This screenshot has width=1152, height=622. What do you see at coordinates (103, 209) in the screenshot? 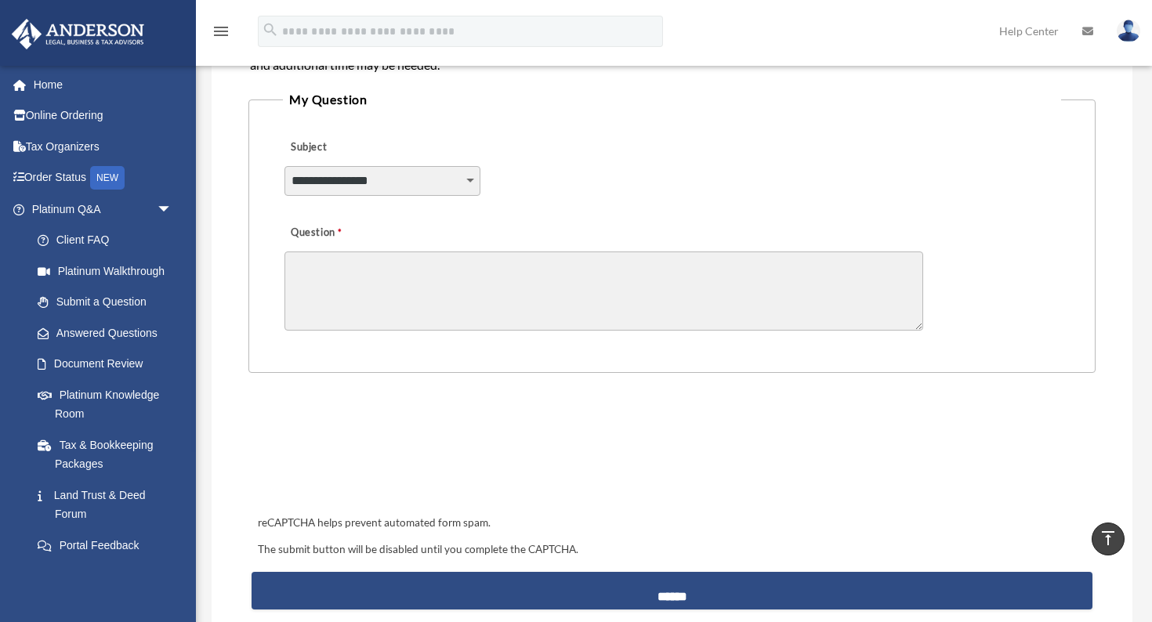
I see `a: Platinum Q&Aarrow_drop_down` at bounding box center [103, 209].